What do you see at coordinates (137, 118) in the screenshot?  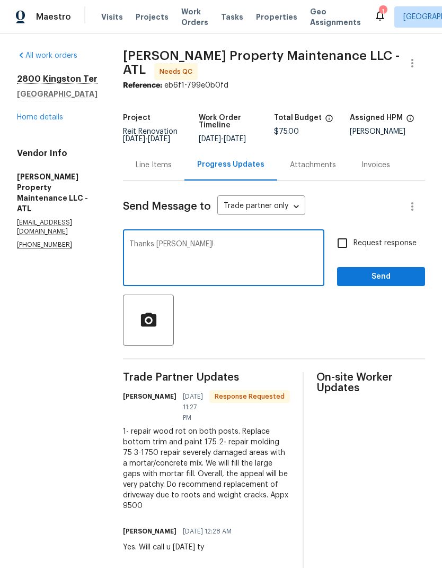 I see `h5: Project` at bounding box center [137, 118].